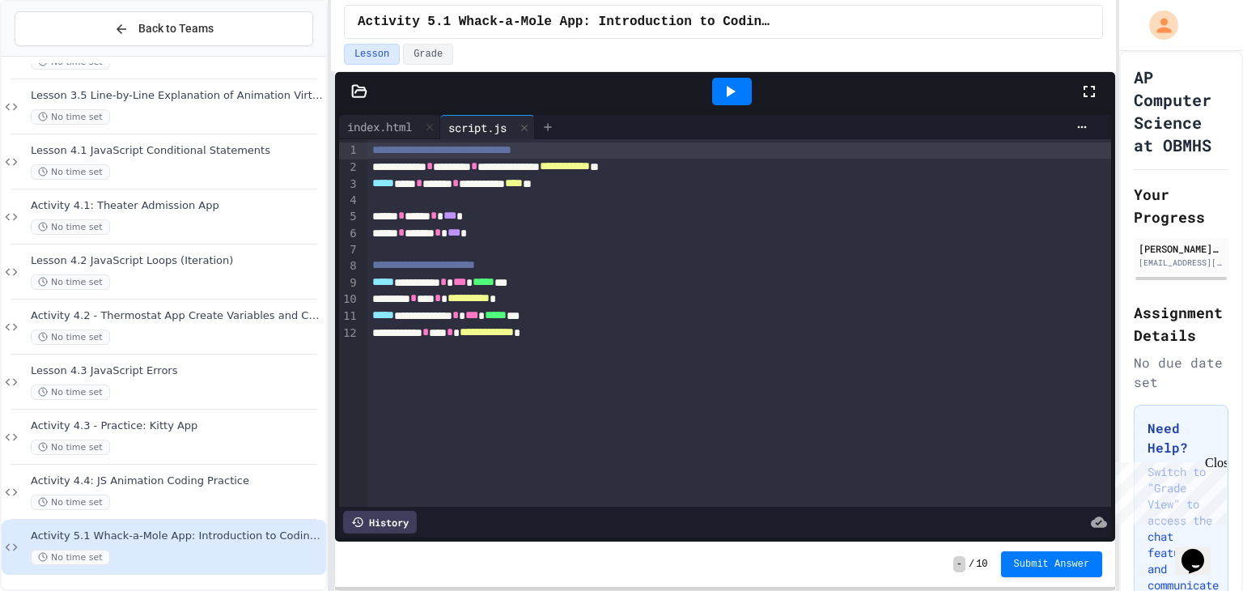 Image resolution: width=1243 pixels, height=591 pixels. Describe the element at coordinates (1180, 372) in the screenshot. I see `div: No due date set` at that location.